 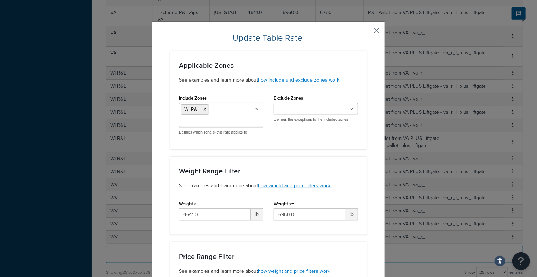 I want to click on h3: Weight Range Filter, so click(x=269, y=171).